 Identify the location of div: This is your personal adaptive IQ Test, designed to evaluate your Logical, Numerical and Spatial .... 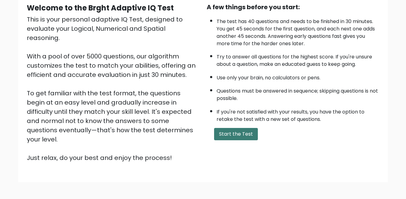
(113, 89).